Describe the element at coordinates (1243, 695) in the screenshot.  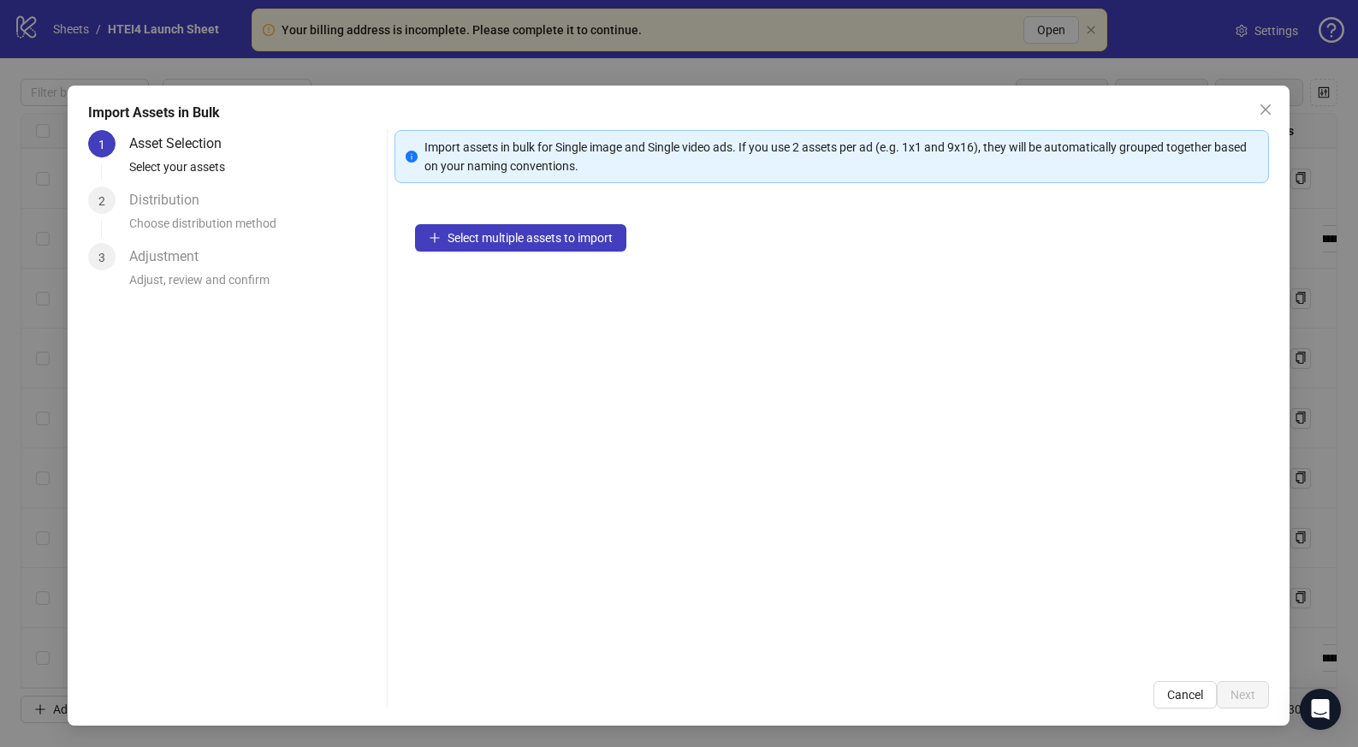
I see `button: Next` at that location.